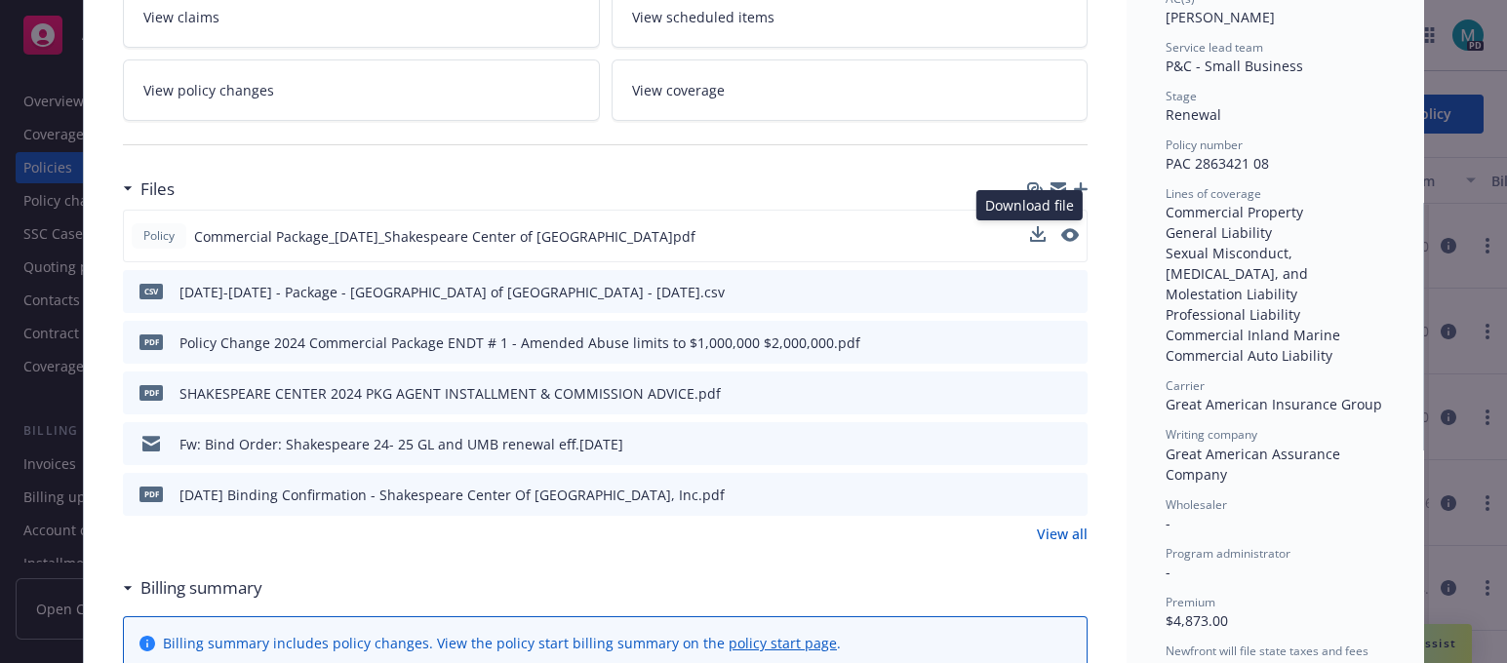 This screenshot has width=1507, height=663. I want to click on span: View policy changes, so click(209, 90).